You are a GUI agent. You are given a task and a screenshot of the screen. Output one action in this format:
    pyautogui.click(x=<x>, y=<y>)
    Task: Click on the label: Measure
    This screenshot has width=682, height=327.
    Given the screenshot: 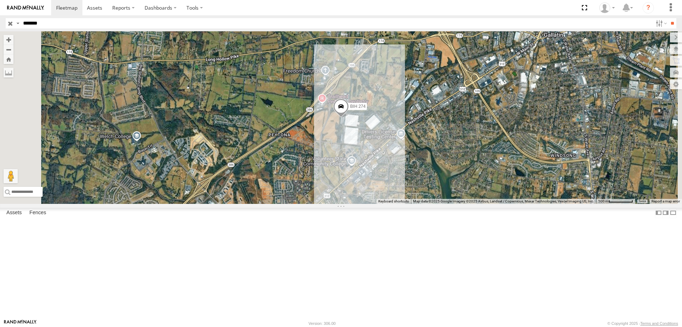 What is the action you would take?
    pyautogui.click(x=9, y=72)
    